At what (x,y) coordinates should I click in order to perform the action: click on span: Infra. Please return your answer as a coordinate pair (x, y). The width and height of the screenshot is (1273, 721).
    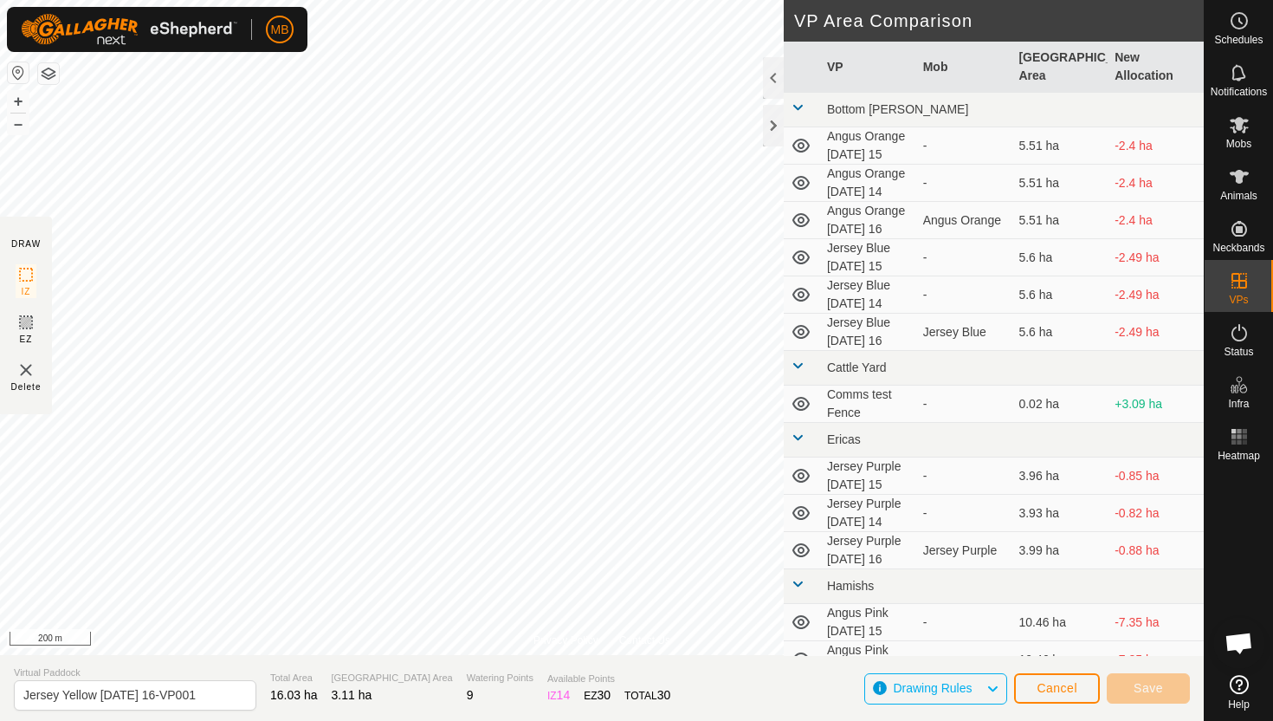
    Looking at the image, I should click on (1239, 404).